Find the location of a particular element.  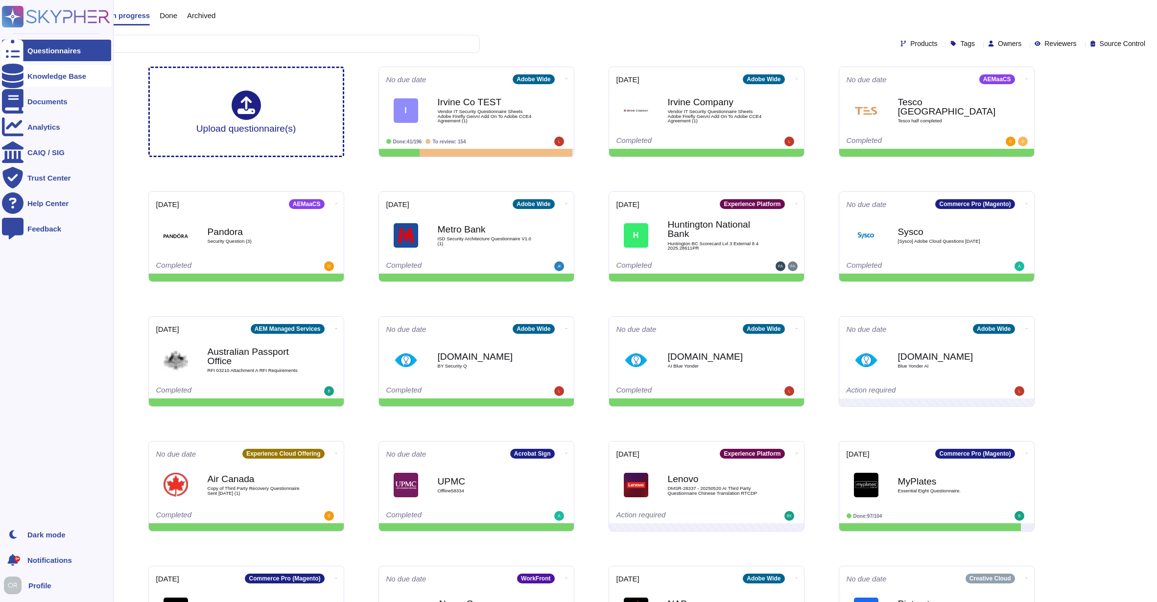

b: Lenovo is located at coordinates (717, 479).